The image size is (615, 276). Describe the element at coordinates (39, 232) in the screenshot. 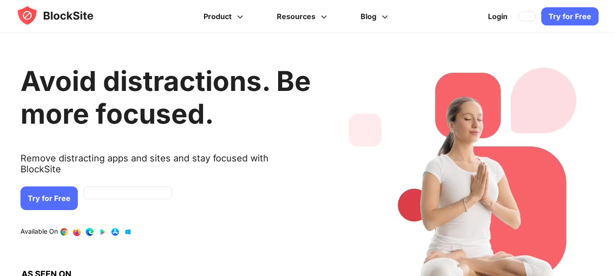

I see `text: Available On` at that location.